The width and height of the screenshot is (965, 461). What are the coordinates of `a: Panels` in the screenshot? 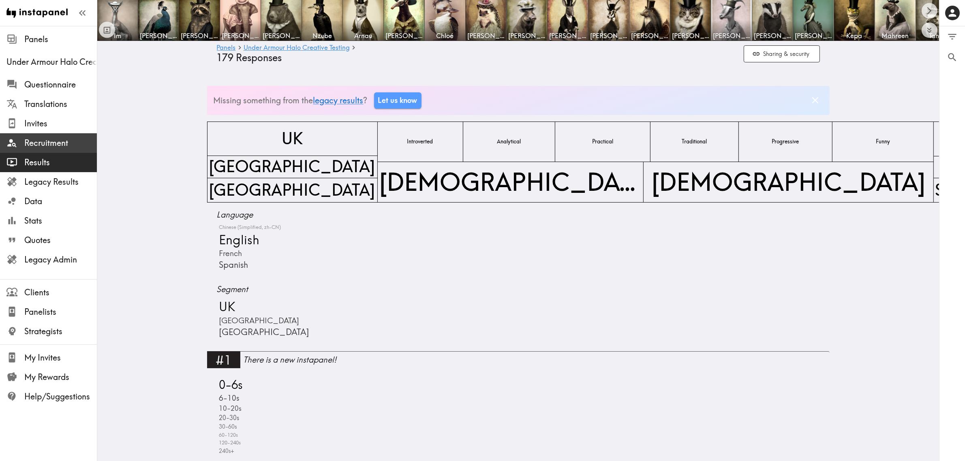 It's located at (226, 48).